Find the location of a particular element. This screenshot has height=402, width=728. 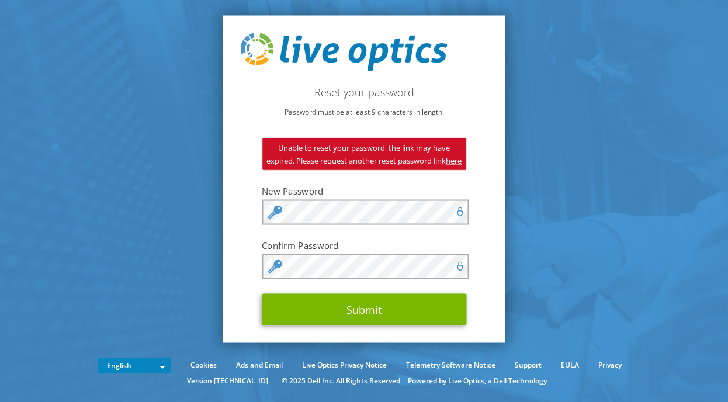

a: Live Optics Privacy Notice is located at coordinates (344, 365).